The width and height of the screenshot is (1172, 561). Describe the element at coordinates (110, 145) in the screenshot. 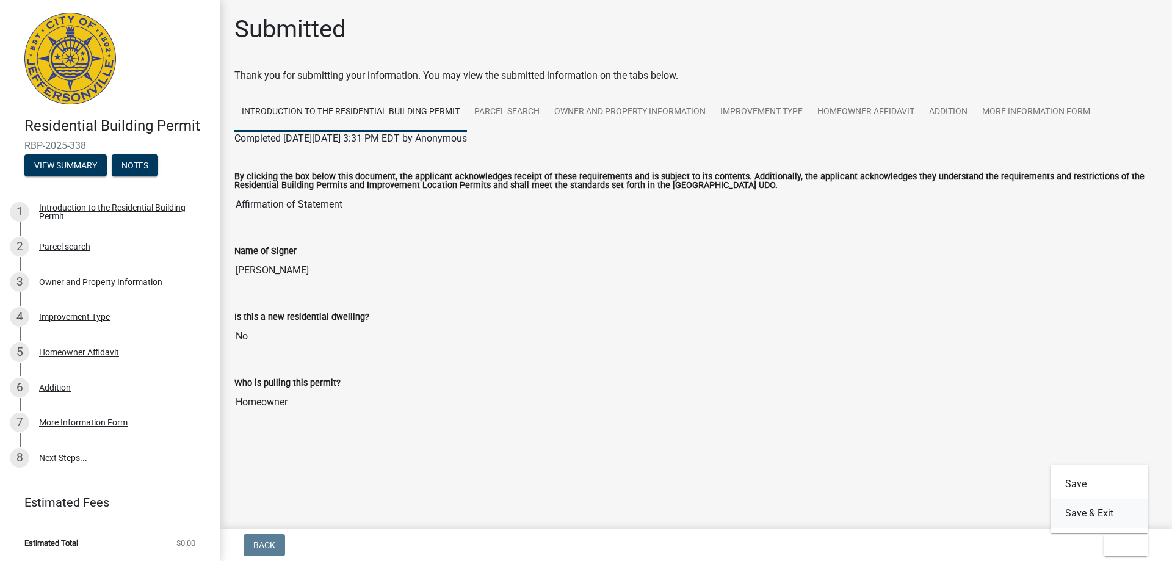

I see `span: RBP-2025-338` at that location.